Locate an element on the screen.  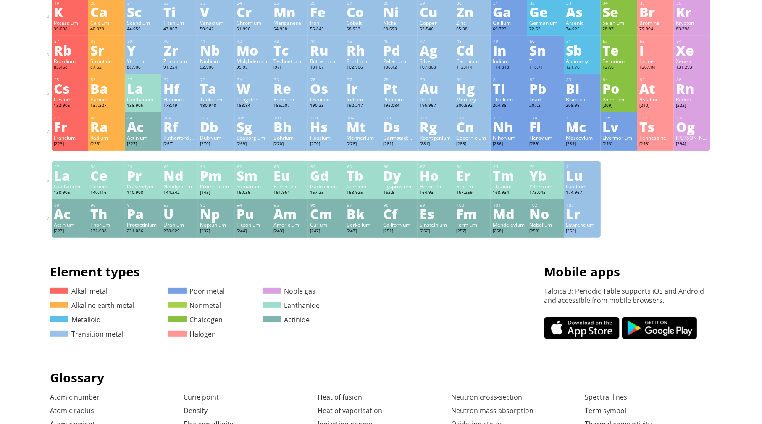
div: 58.933 is located at coordinates (363, 29).